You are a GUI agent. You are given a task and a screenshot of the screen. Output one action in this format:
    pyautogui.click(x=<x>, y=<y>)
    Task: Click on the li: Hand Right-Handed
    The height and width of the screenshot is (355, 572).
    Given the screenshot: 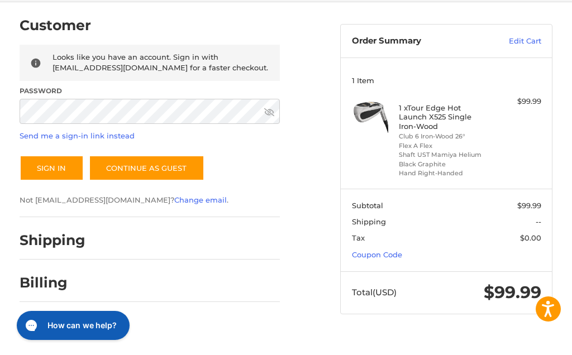 What is the action you would take?
    pyautogui.click(x=444, y=173)
    